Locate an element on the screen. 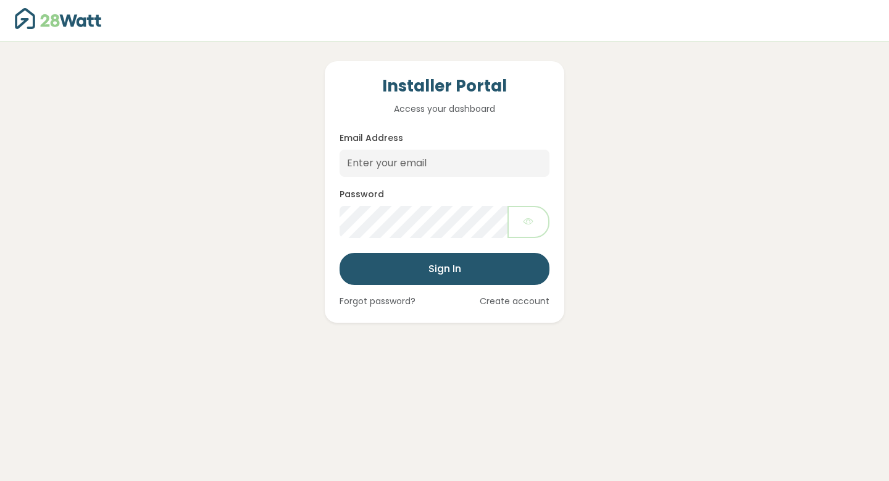  input: Enter your email is located at coordinates (445, 163).